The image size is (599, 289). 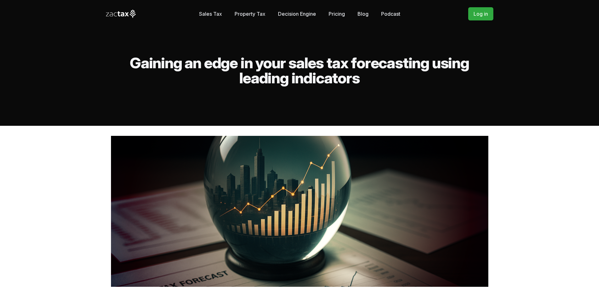 What do you see at coordinates (363, 14) in the screenshot?
I see `a: Blog` at bounding box center [363, 14].